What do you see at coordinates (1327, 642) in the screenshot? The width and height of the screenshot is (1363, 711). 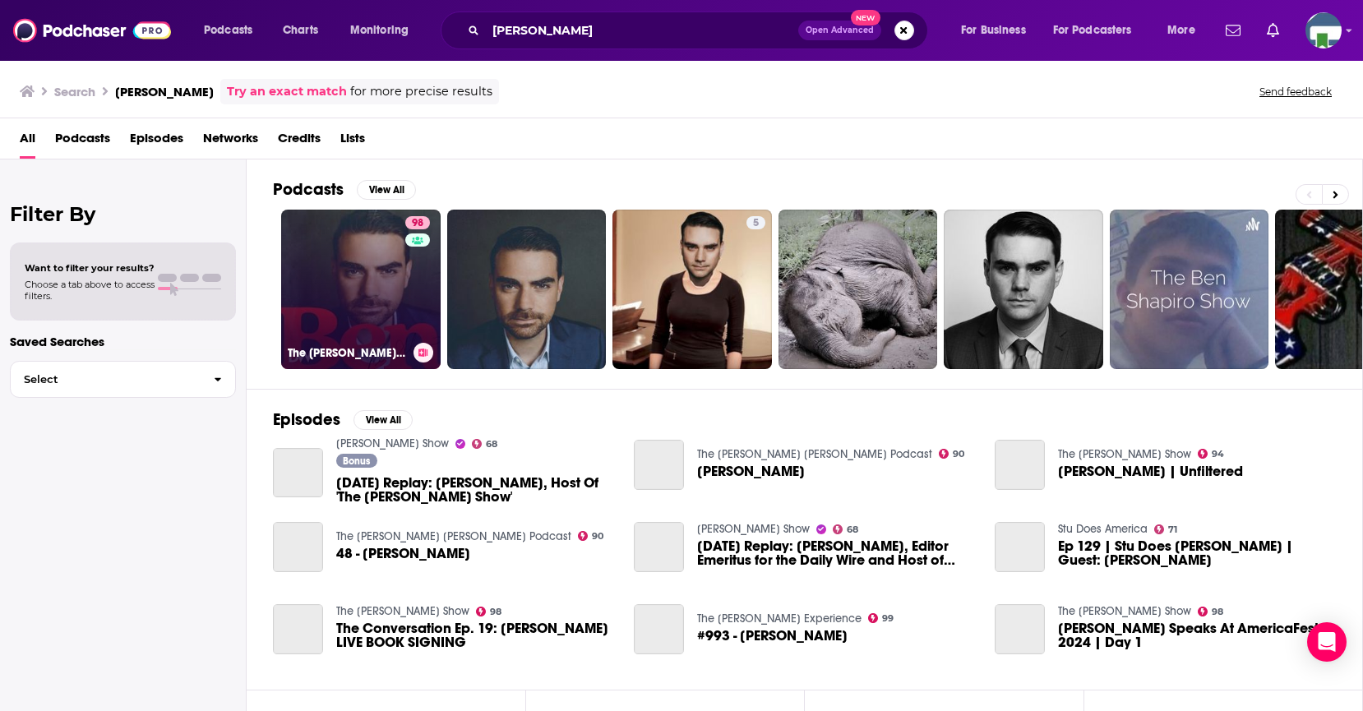 I see `div: Open Intercom Messenger` at bounding box center [1327, 642].